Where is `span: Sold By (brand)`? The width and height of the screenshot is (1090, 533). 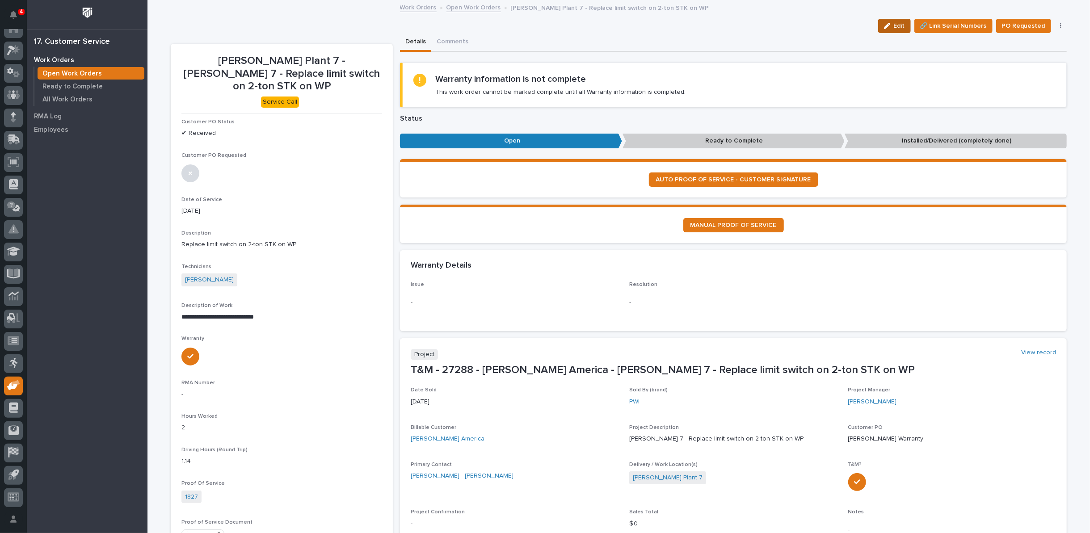 span: Sold By (brand) is located at coordinates (648, 390).